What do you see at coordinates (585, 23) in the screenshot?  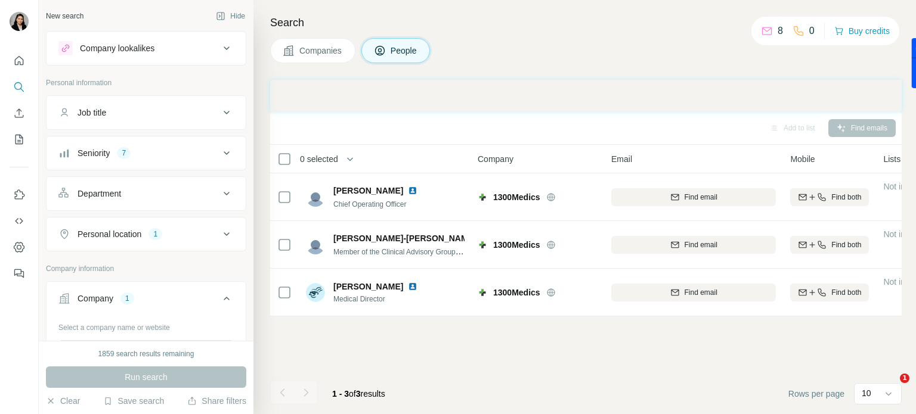 I see `h4: Search` at bounding box center [585, 23].